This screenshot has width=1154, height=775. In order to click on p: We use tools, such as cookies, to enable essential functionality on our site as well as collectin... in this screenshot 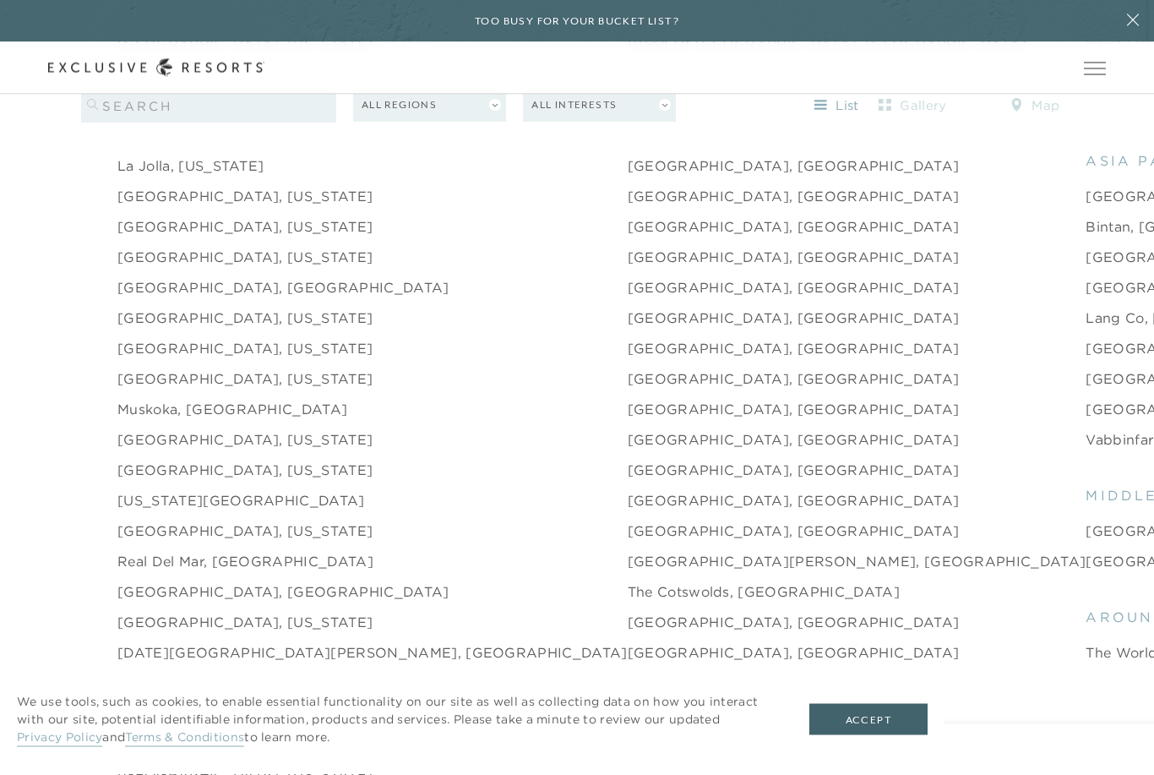, I will do `click(396, 719)`.